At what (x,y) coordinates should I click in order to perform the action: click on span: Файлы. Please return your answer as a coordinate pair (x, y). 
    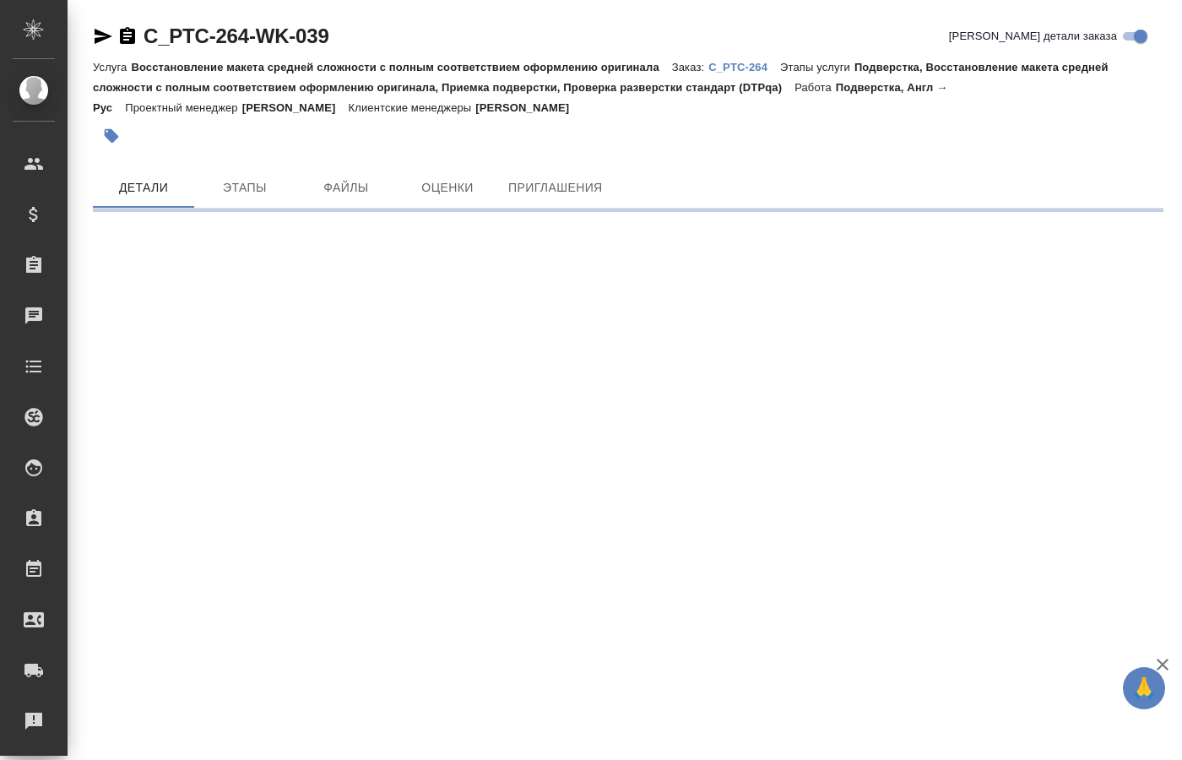
    Looking at the image, I should click on (346, 188).